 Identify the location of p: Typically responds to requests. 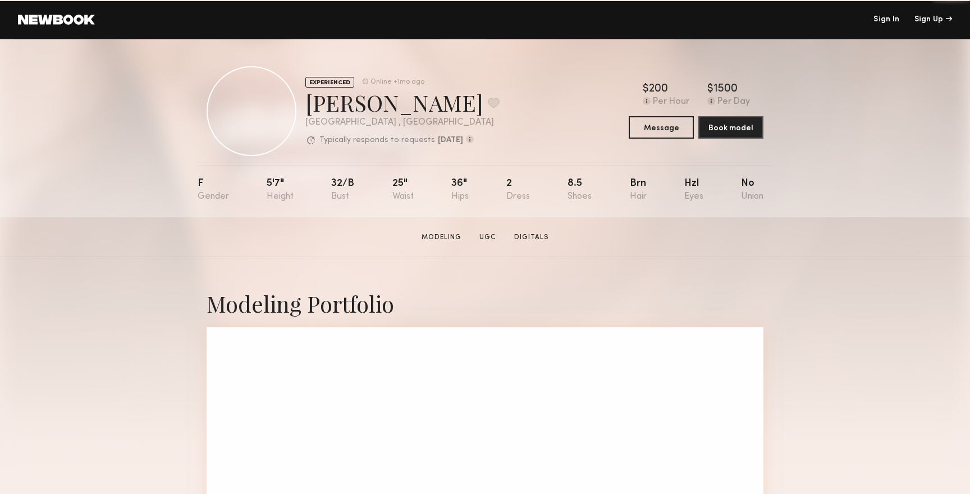
(377, 140).